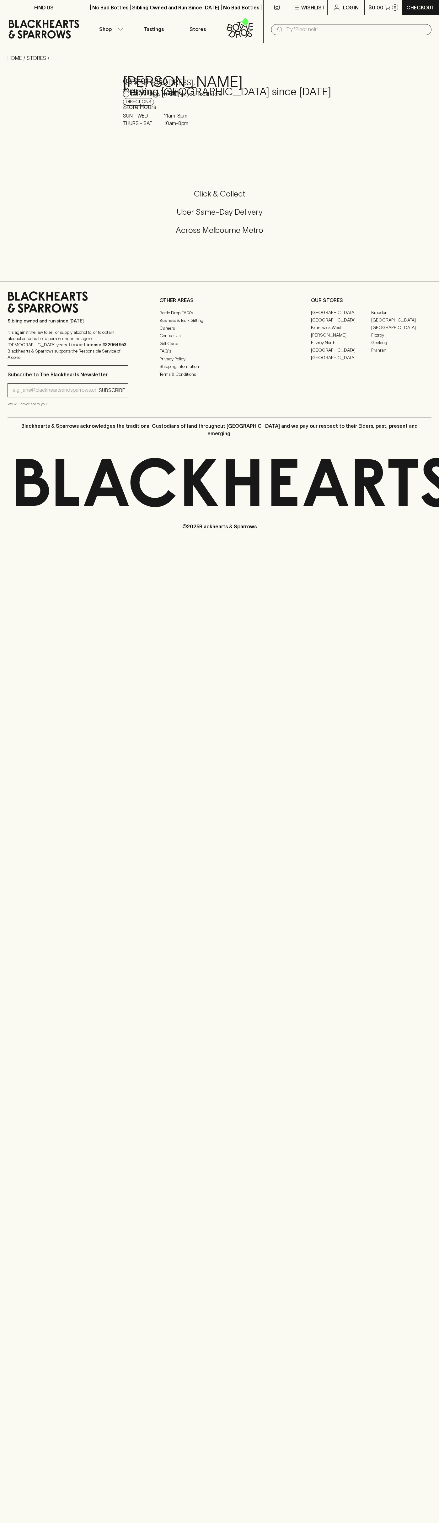 This screenshot has width=439, height=1523. What do you see at coordinates (105, 29) in the screenshot?
I see `p: Shop` at bounding box center [105, 29].